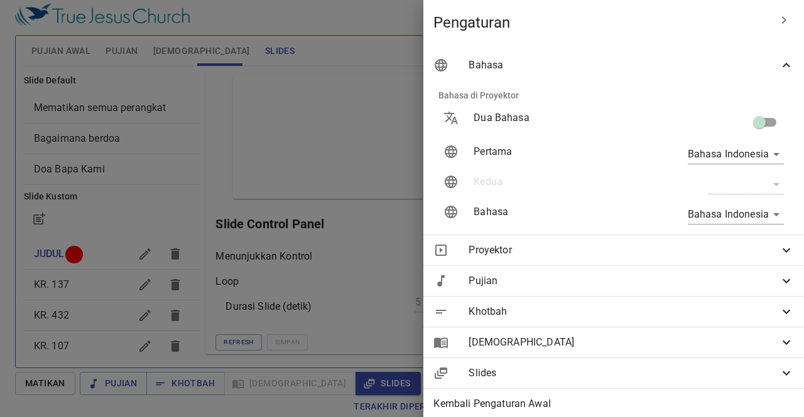 This screenshot has height=417, width=804. Describe the element at coordinates (613, 404) in the screenshot. I see `span: Kembali Pengaturan Awal` at that location.